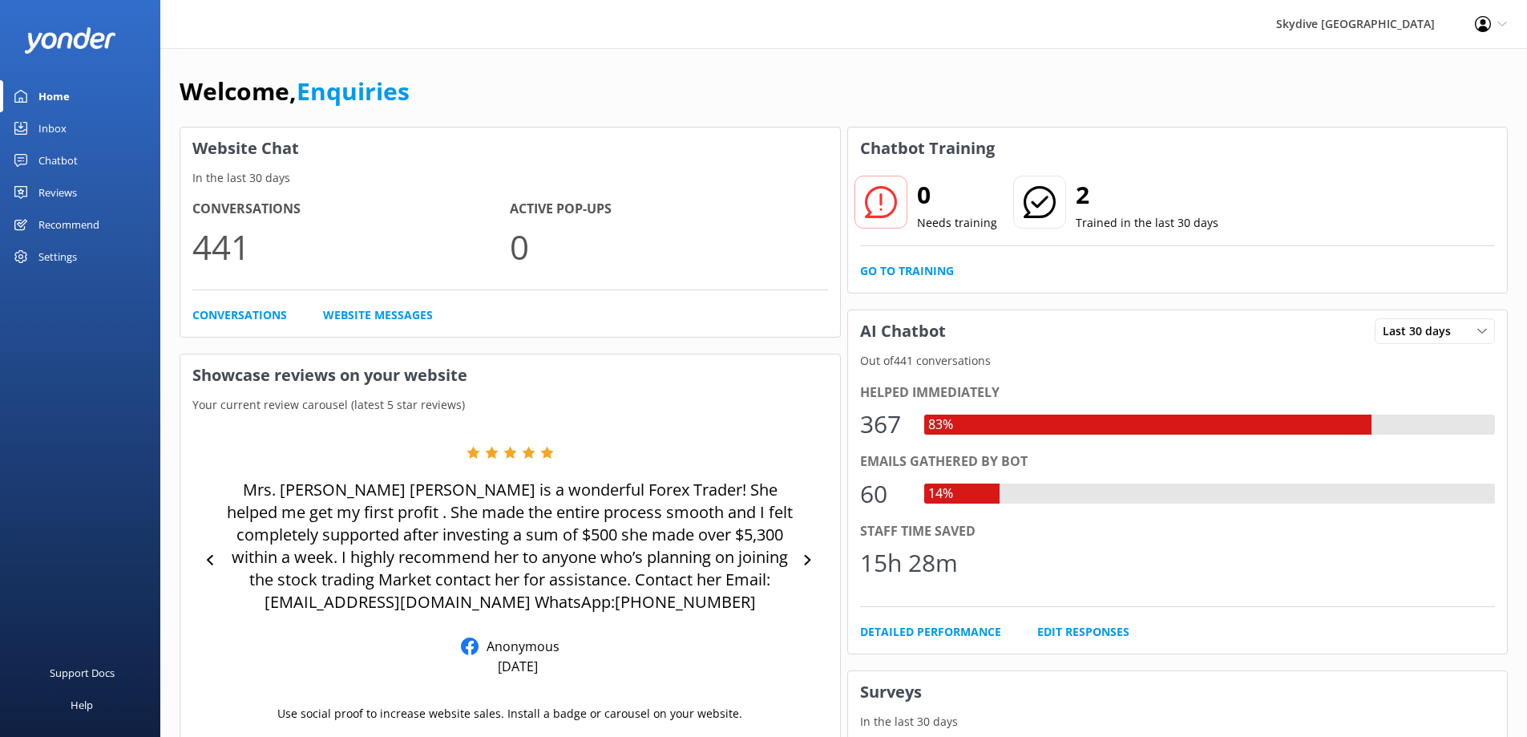 The width and height of the screenshot is (1527, 737). What do you see at coordinates (58, 257) in the screenshot?
I see `div: Settings` at bounding box center [58, 257].